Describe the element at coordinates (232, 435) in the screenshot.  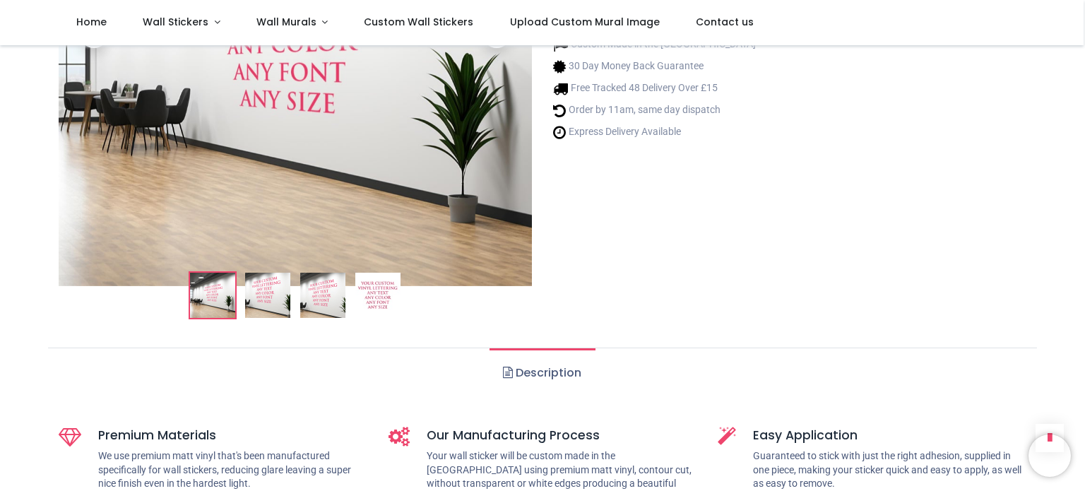
I see `h5: Premium Materials` at that location.